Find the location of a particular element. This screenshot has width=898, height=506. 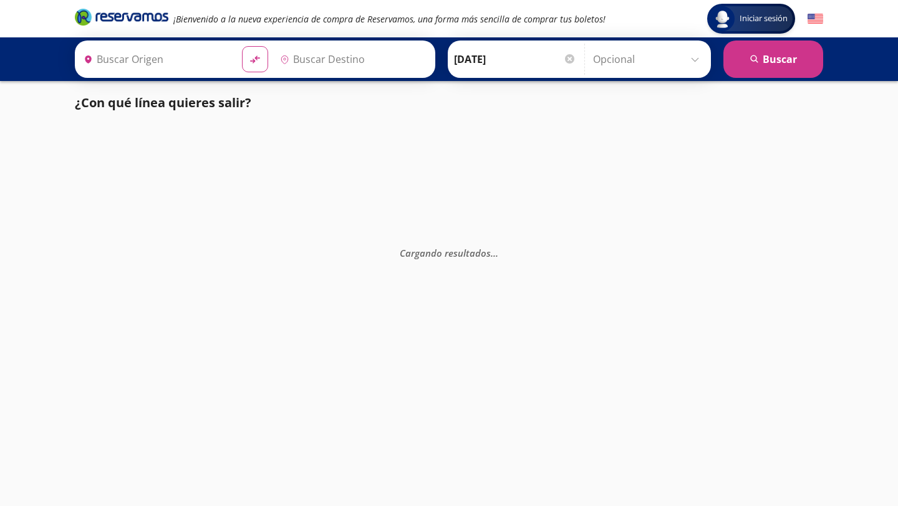

p: ¿Con qué línea quieres salir? is located at coordinates (163, 103).